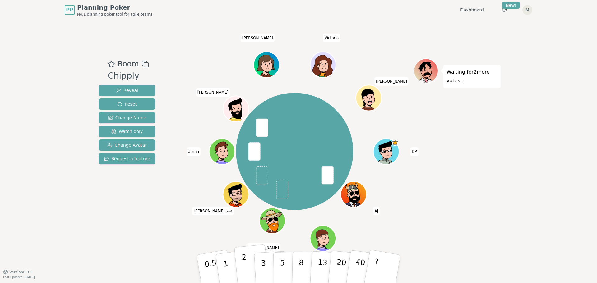 The height and width of the screenshot is (283, 597). What do you see at coordinates (115, 14) in the screenshot?
I see `span: No.1 planning poker tool for agile teams` at bounding box center [115, 14].